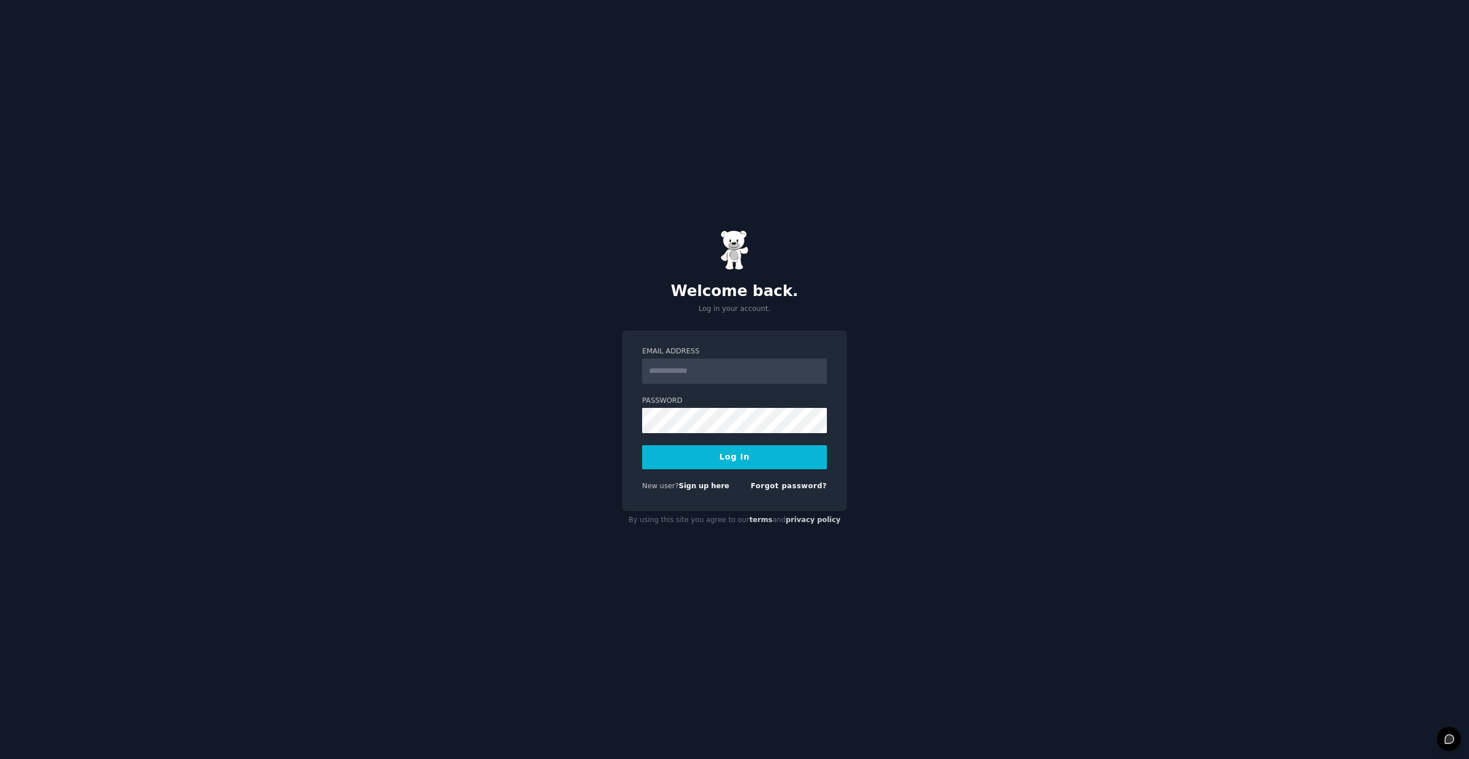 The width and height of the screenshot is (1469, 759). Describe the element at coordinates (734, 250) in the screenshot. I see `img: Gummy Bear` at that location.